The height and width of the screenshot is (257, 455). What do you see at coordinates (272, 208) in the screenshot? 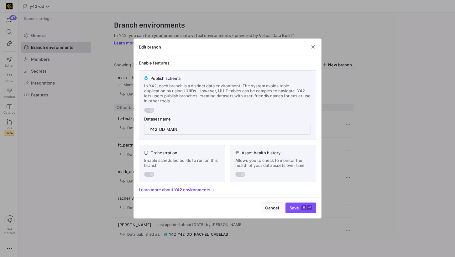
I see `span: Cancel` at bounding box center [272, 208].